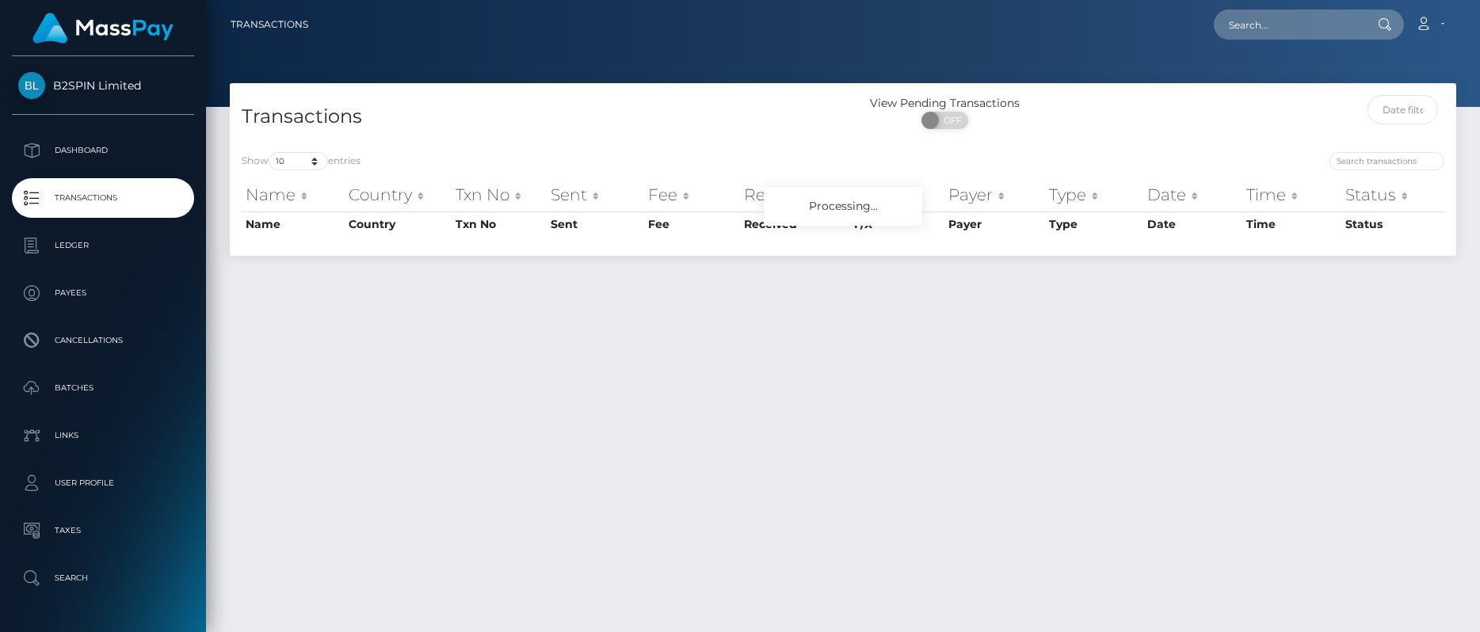 The height and width of the screenshot is (632, 1480). What do you see at coordinates (103, 28) in the screenshot?
I see `img: MassPay Logo` at bounding box center [103, 28].